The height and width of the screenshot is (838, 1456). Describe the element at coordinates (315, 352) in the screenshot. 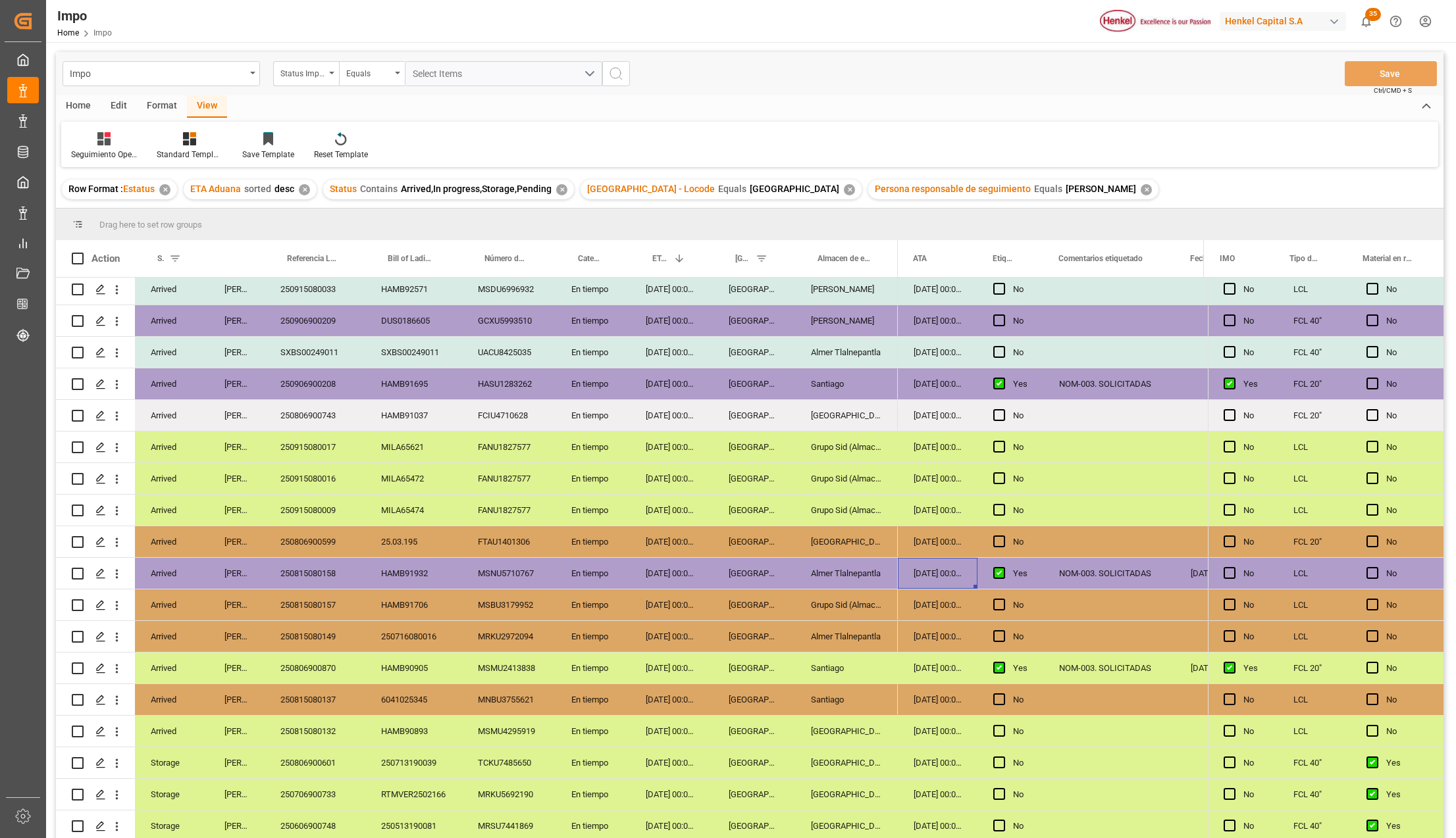

I see `div: SXBS00249011` at that location.